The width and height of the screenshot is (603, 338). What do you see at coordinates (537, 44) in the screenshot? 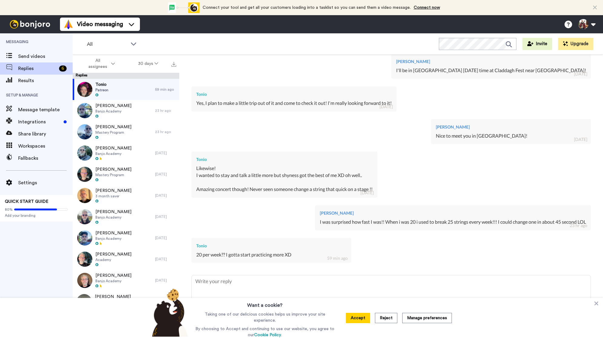
I see `a: Invite` at bounding box center [537, 44].